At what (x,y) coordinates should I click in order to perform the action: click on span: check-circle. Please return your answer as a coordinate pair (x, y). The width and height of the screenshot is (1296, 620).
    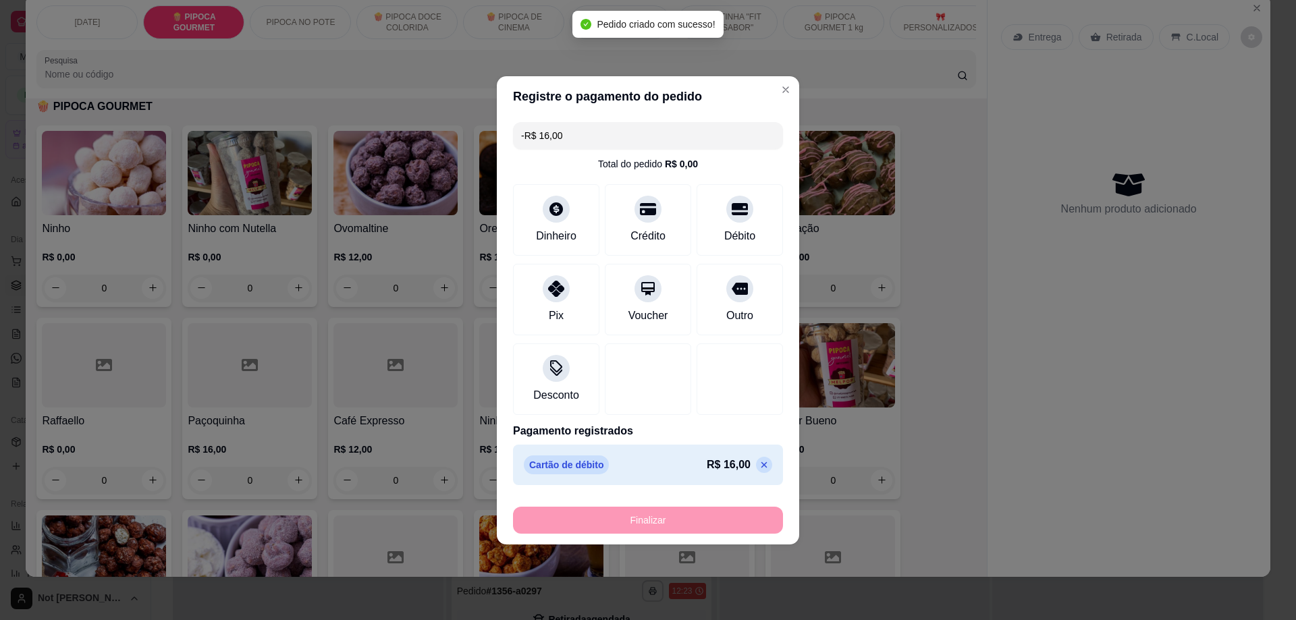
    Looking at the image, I should click on (586, 24).